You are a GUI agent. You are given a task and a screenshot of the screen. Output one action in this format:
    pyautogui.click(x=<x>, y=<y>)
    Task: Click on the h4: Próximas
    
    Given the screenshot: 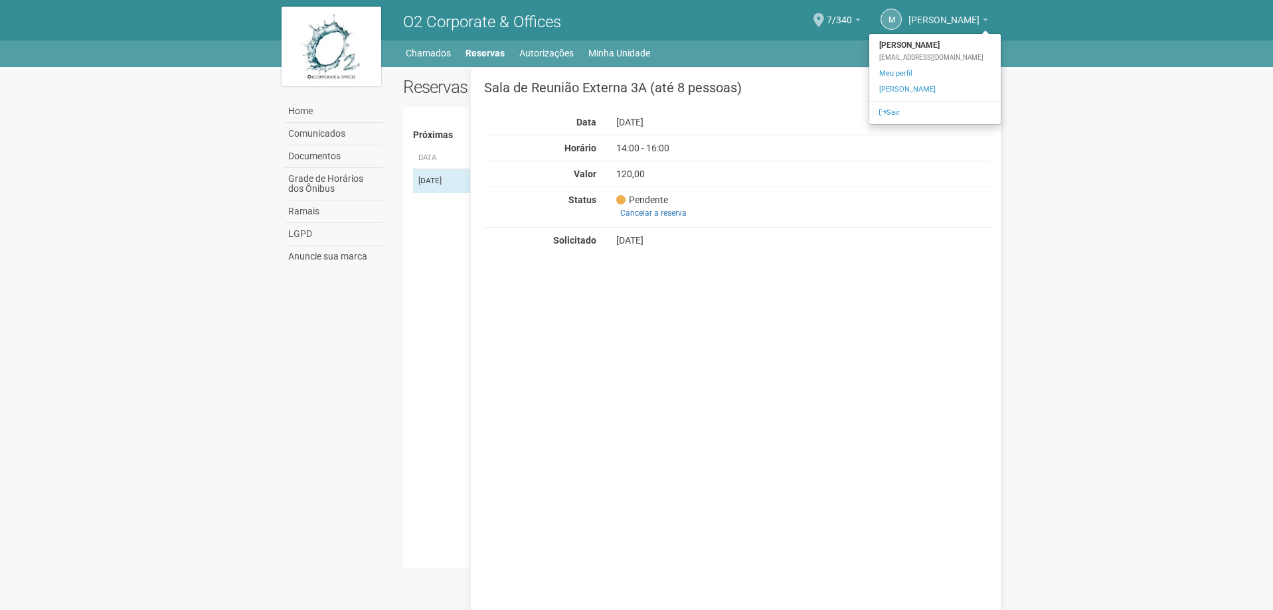 What is the action you would take?
    pyautogui.click(x=697, y=135)
    